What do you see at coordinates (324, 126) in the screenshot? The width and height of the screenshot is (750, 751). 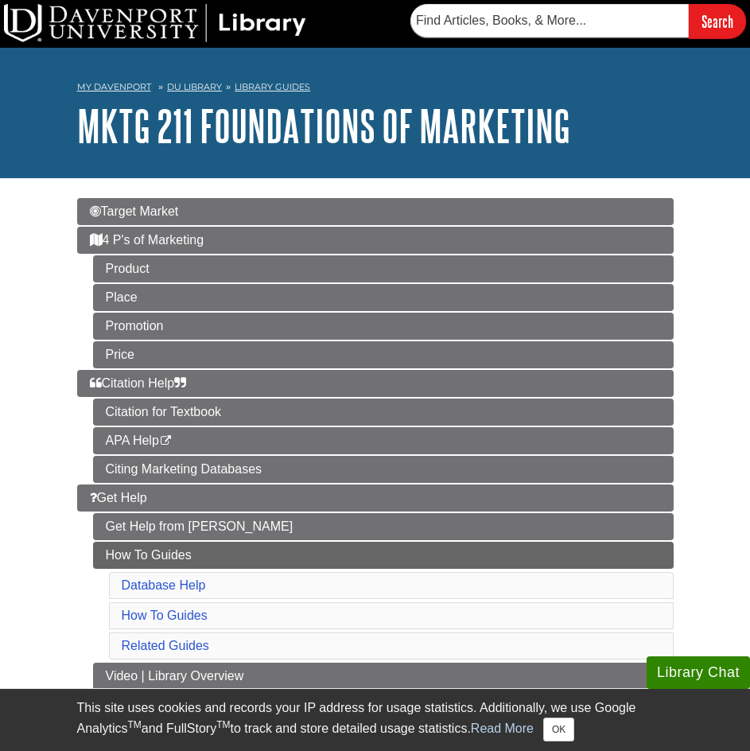 I see `a: MKTG 211 Foundations of Marketing` at bounding box center [324, 126].